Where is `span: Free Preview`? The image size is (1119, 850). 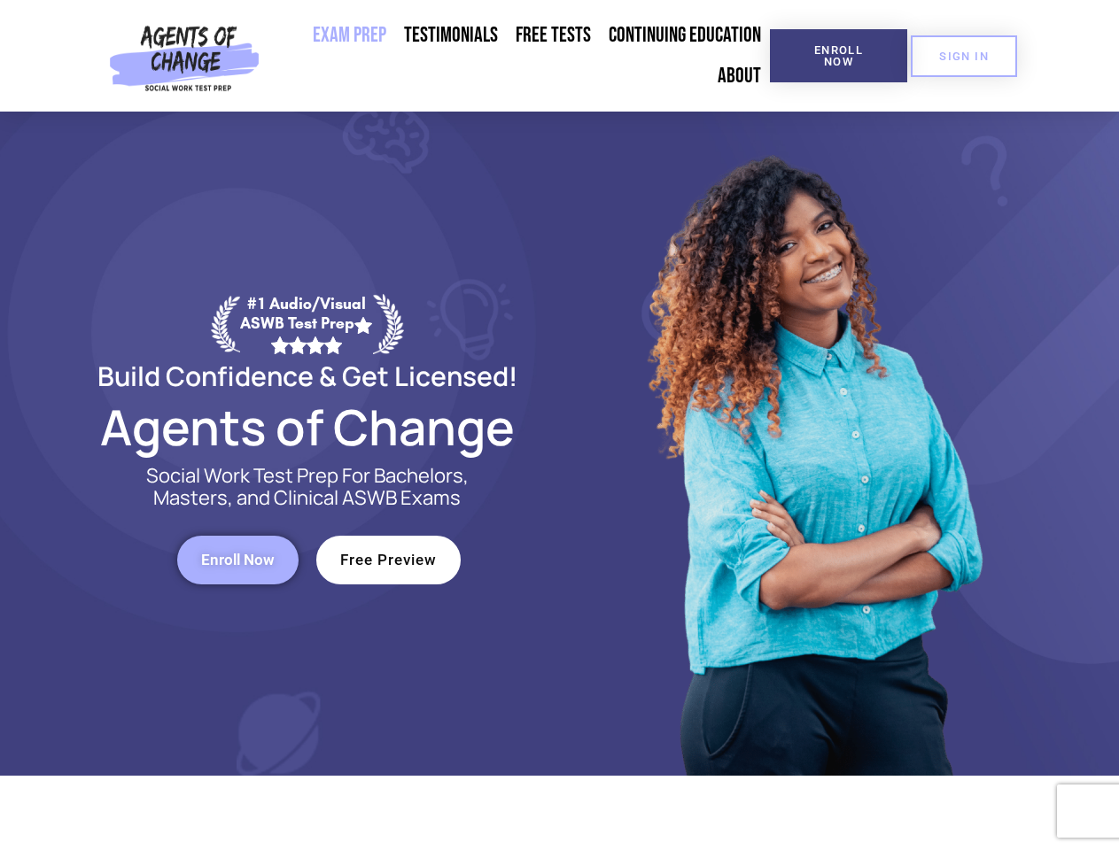
span: Free Preview is located at coordinates (388, 560).